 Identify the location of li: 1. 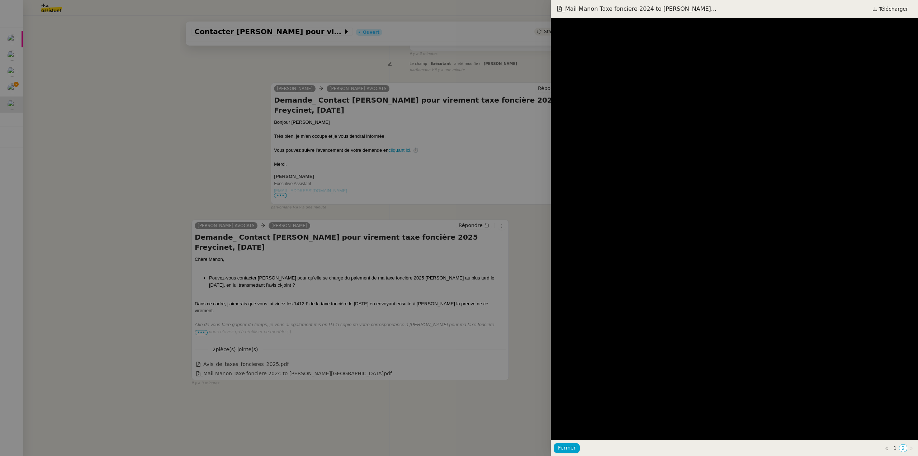
(895, 448).